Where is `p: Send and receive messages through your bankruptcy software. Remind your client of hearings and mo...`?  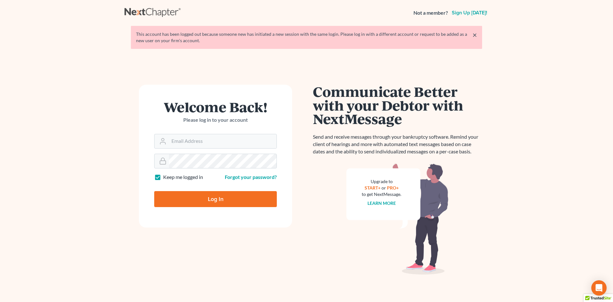
p: Send and receive messages through your bankruptcy software. Remind your client of hearings and mo... is located at coordinates (397, 144).